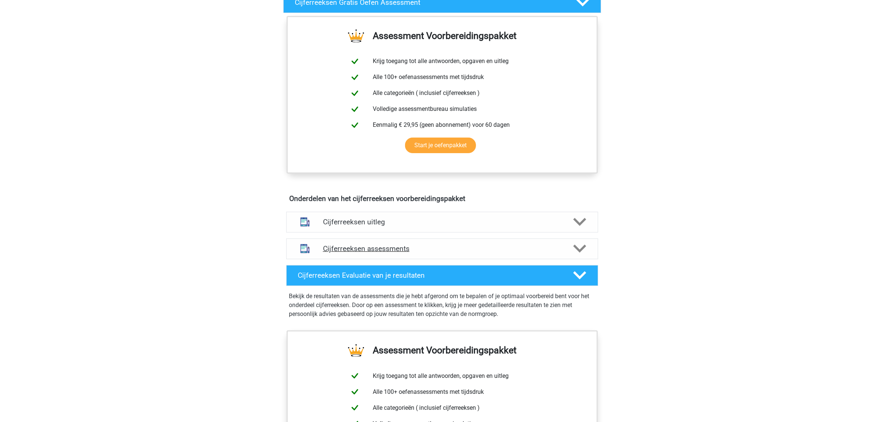 The width and height of the screenshot is (884, 422). What do you see at coordinates (442, 276) in the screenshot?
I see `a: Cijferreeksen Evaluatie van je resultaten` at bounding box center [442, 276].